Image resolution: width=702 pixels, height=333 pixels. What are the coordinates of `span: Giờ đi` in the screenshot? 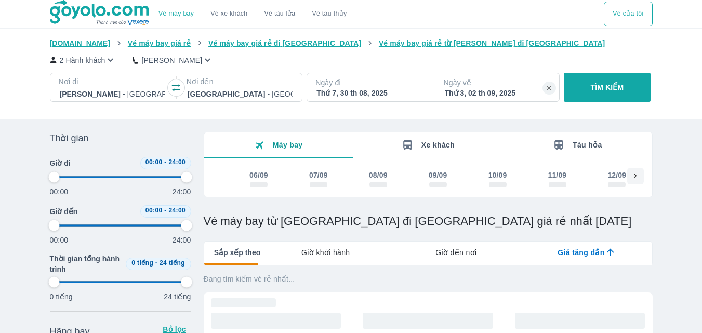 It's located at (60, 163).